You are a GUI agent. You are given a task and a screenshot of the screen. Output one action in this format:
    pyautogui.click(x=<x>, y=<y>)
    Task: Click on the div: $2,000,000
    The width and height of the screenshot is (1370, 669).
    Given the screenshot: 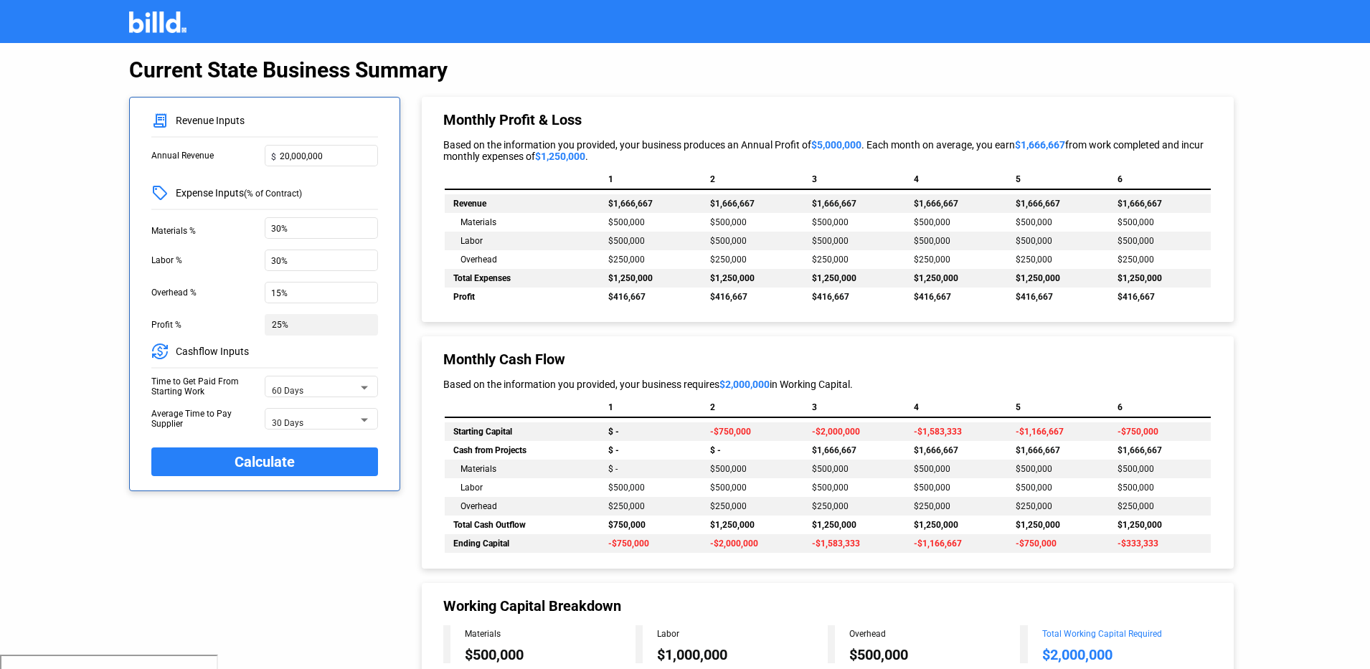 What is the action you would take?
    pyautogui.click(x=1127, y=655)
    